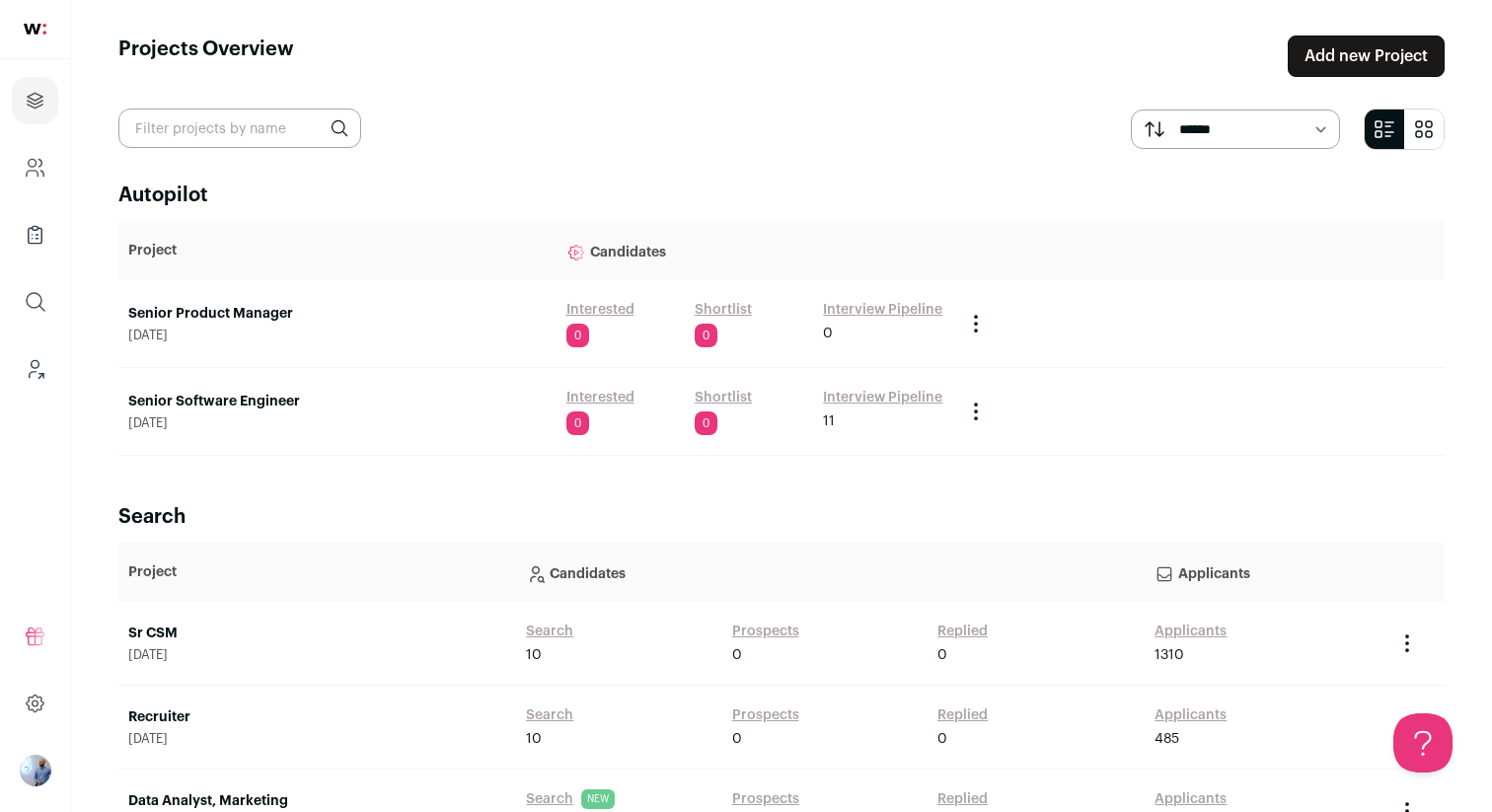 This screenshot has width=1492, height=812. Describe the element at coordinates (35, 235) in the screenshot. I see `a: Company Lists` at that location.